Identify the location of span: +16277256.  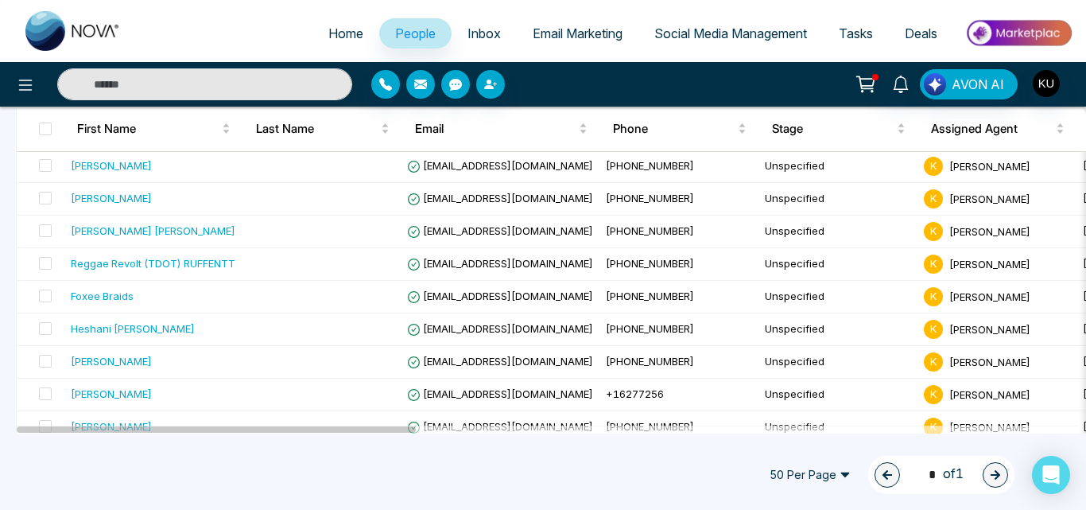
(634, 394).